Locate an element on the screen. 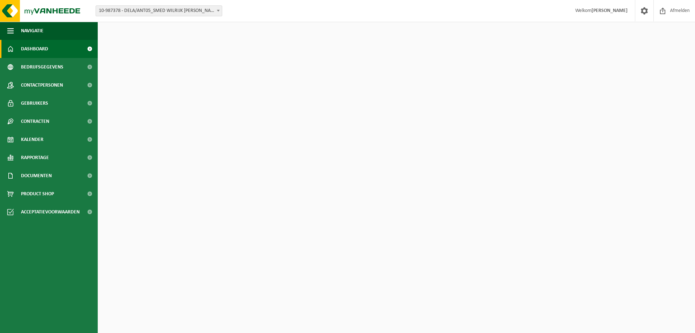 This screenshot has width=695, height=333. span: Contactpersonen is located at coordinates (42, 85).